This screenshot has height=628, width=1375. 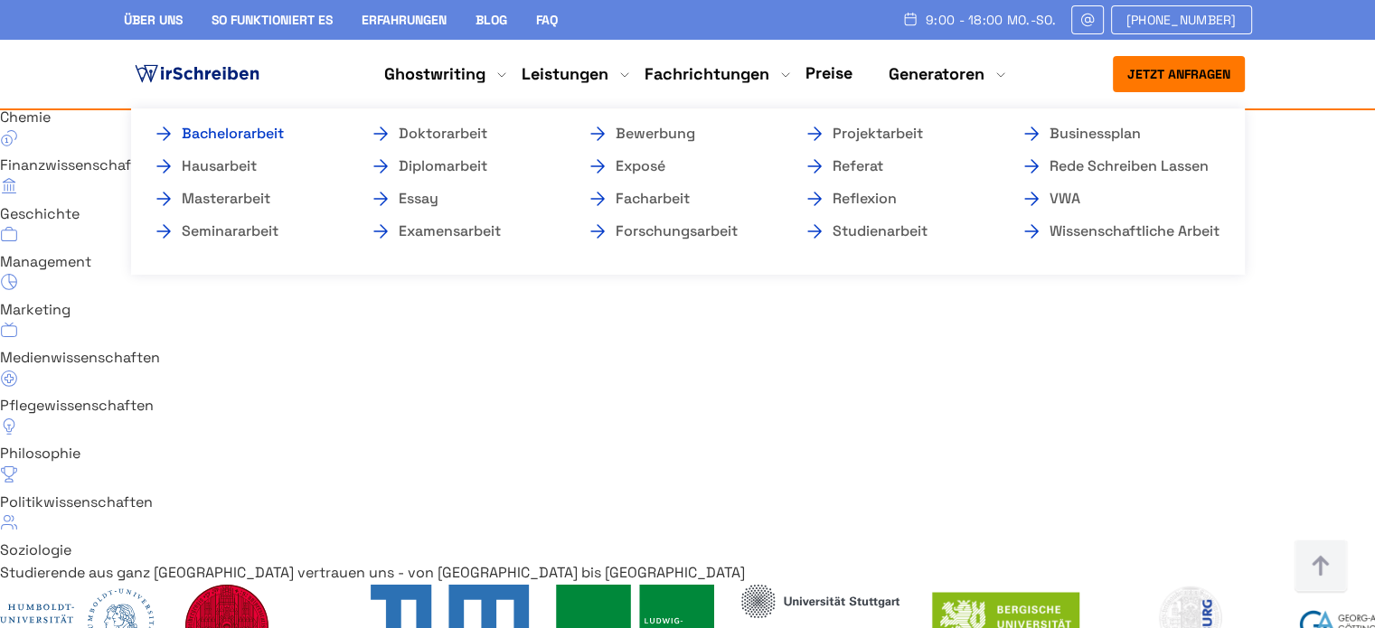 I want to click on button: Jetzt anfragen, so click(x=1179, y=74).